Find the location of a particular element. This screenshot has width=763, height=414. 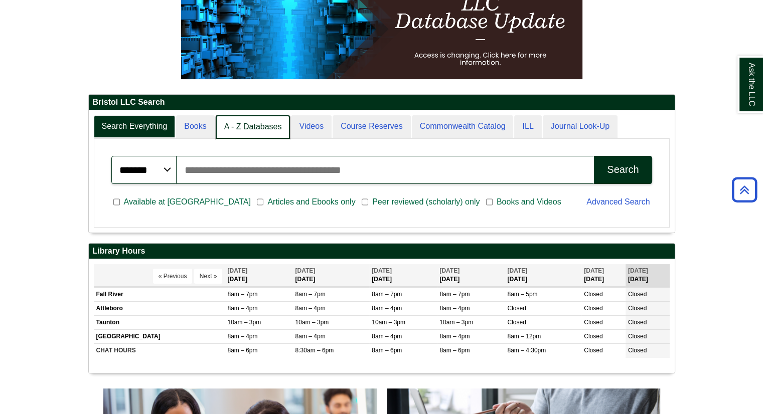

div: Search is located at coordinates (623, 170).